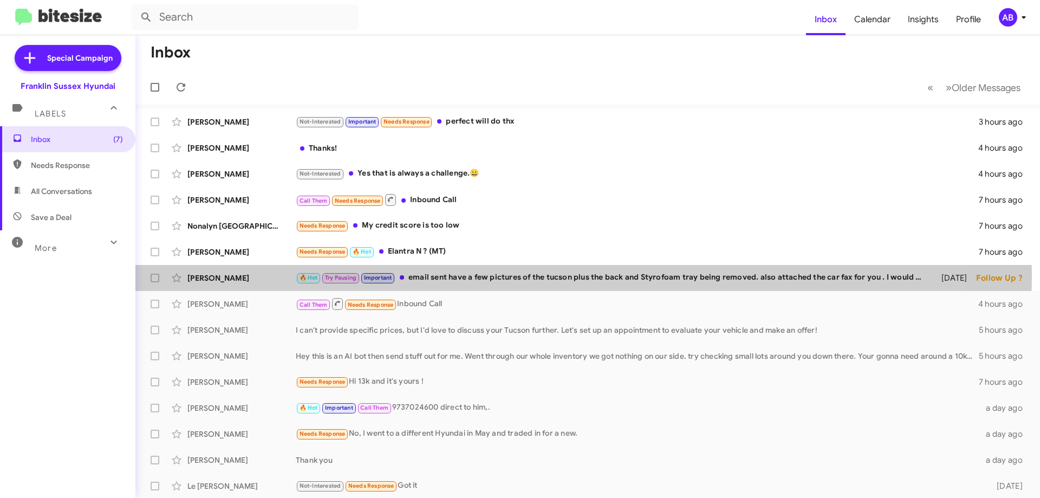 The image size is (1040, 498). I want to click on span: Special Campaign, so click(80, 58).